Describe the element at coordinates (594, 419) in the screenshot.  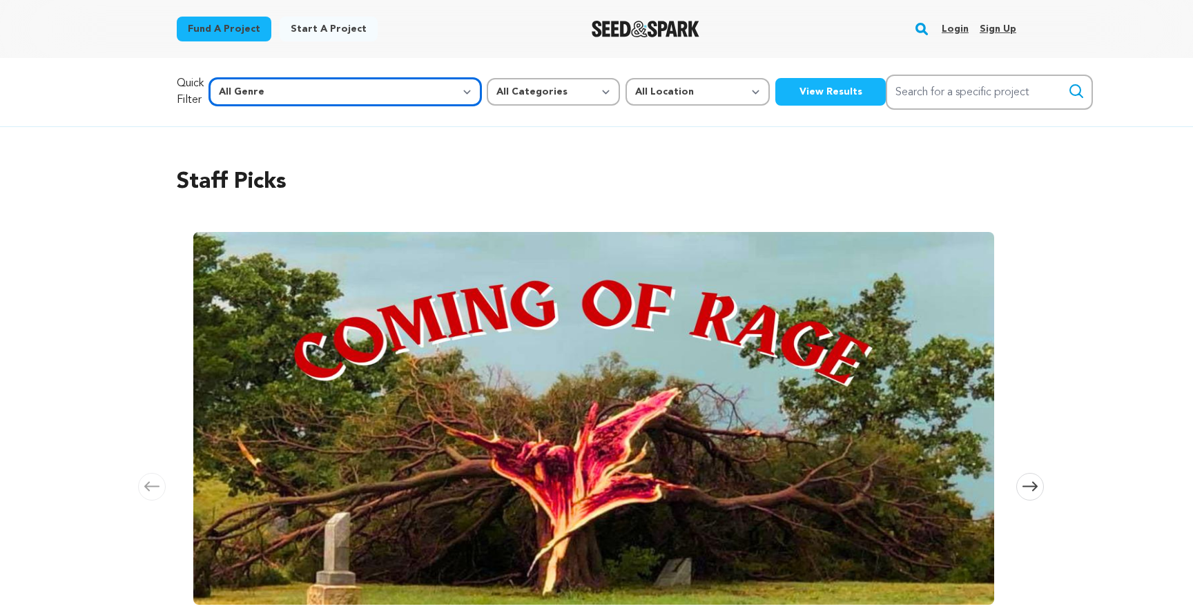
I see `img: Coming of Rage image` at that location.